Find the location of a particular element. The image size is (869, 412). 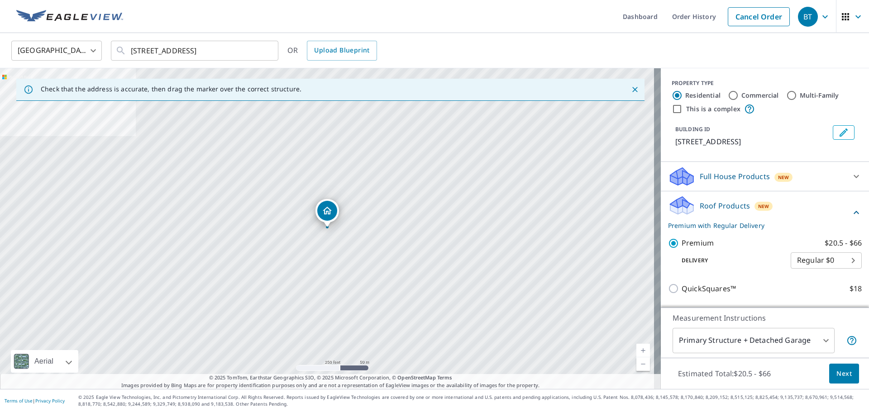

p: Roof Products is located at coordinates (725, 206).